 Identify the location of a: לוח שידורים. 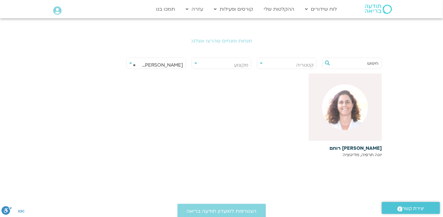
(321, 9).